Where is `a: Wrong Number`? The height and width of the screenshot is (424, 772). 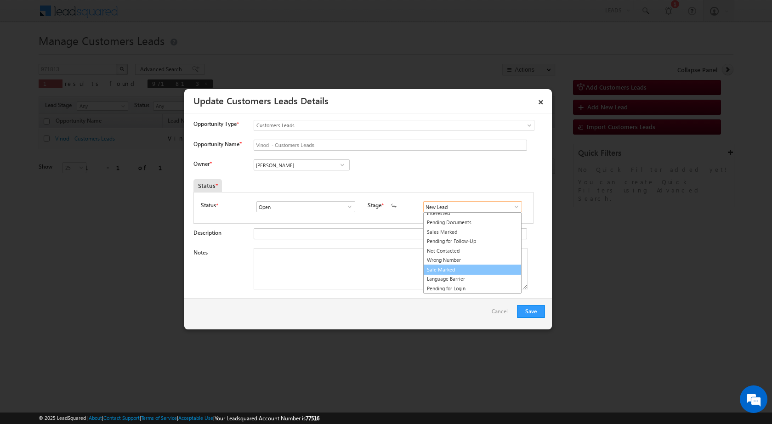 a: Wrong Number is located at coordinates (472, 260).